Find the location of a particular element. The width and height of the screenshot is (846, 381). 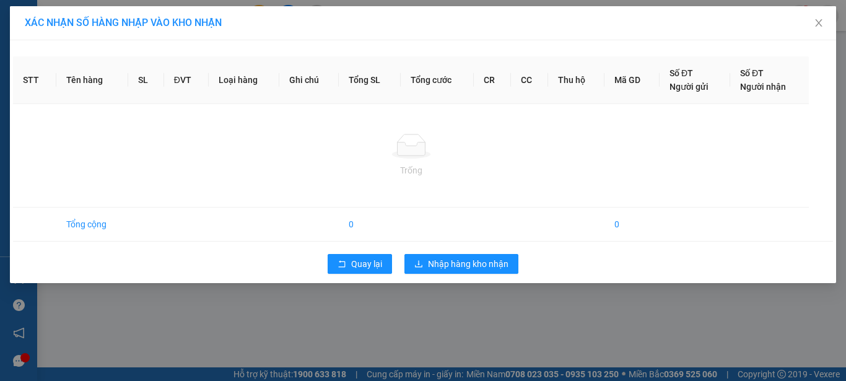

span: XÁC NHẬN SỐ HÀNG NHẬP VÀO KHO NHẬN is located at coordinates (123, 22).